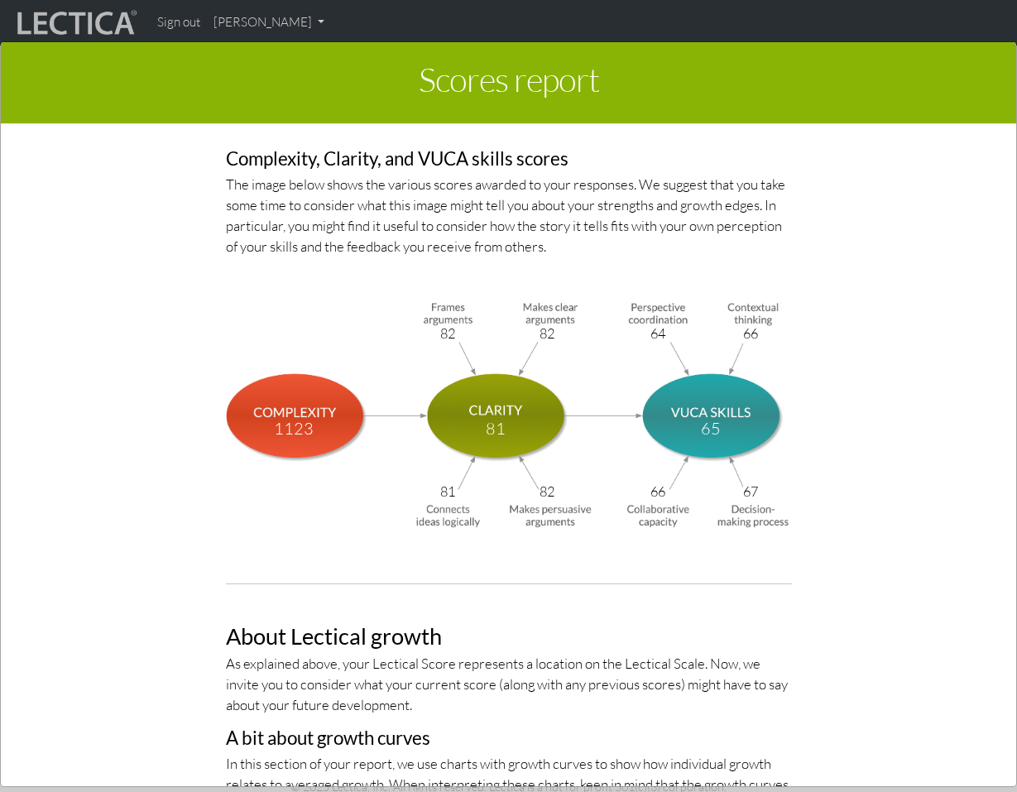 The image size is (1017, 792). What do you see at coordinates (509, 637) in the screenshot?
I see `h2: About Lectical growth` at bounding box center [509, 637].